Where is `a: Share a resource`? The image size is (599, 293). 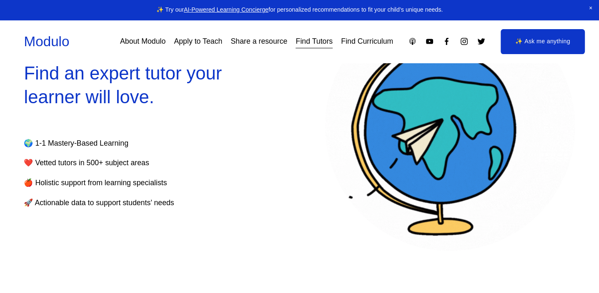 a: Share a resource is located at coordinates (259, 41).